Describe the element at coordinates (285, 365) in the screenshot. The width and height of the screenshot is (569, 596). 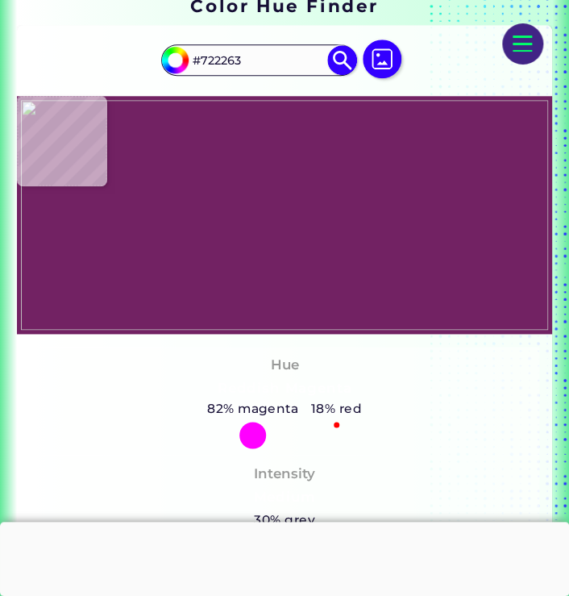
I see `h4: Hue` at that location.